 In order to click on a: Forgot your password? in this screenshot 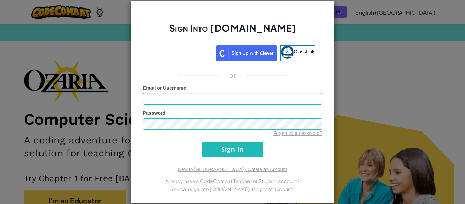, I will do `click(298, 133)`.